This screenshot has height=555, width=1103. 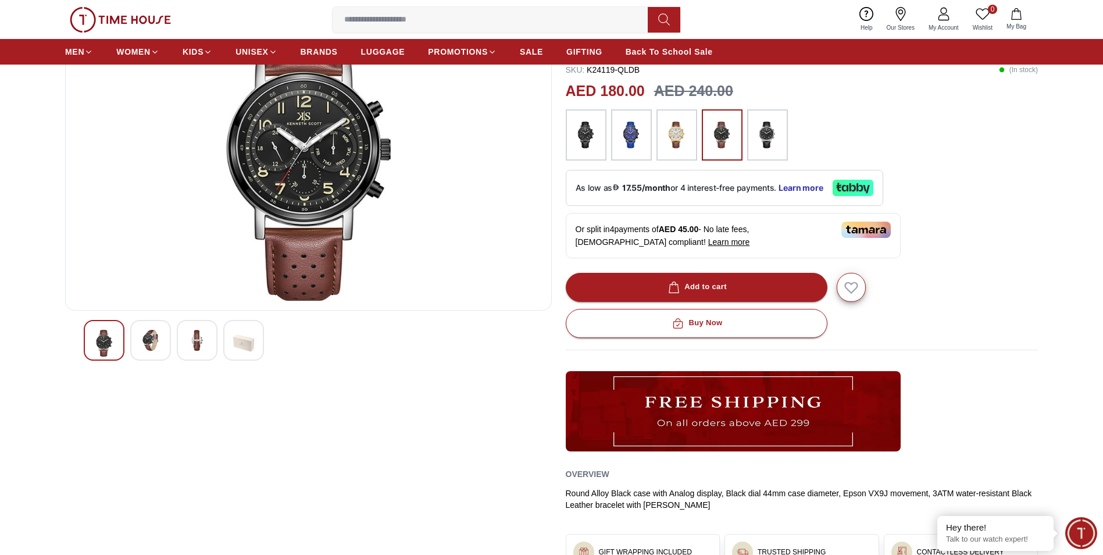 I want to click on span: UNISEX, so click(x=252, y=52).